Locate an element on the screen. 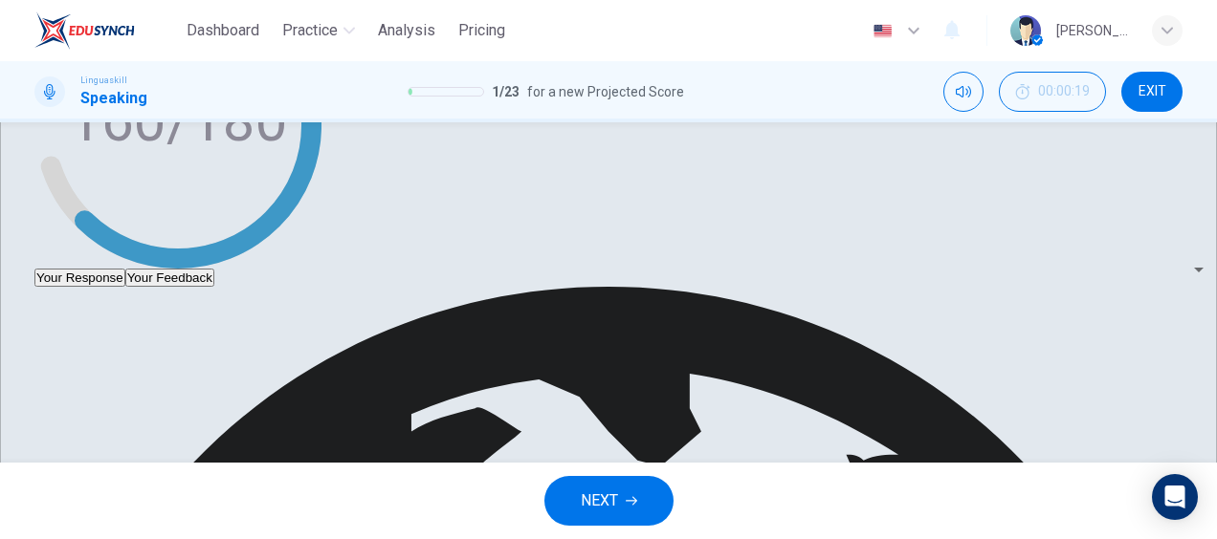 The width and height of the screenshot is (1217, 539). button: Your Response is located at coordinates (79, 277).